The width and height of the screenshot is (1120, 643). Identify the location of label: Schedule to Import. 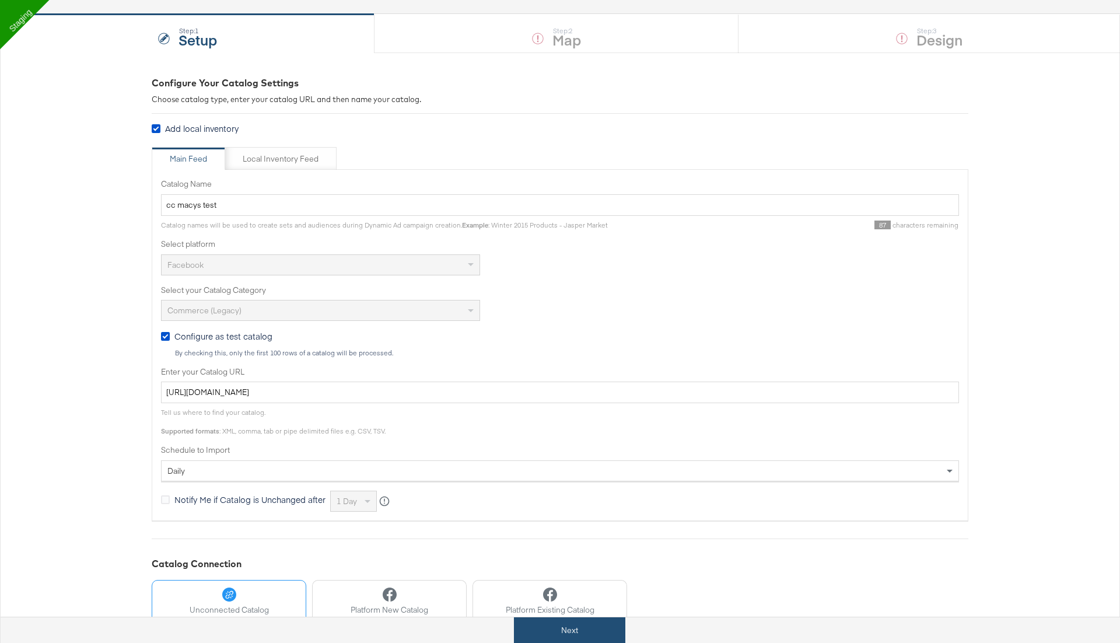
(560, 450).